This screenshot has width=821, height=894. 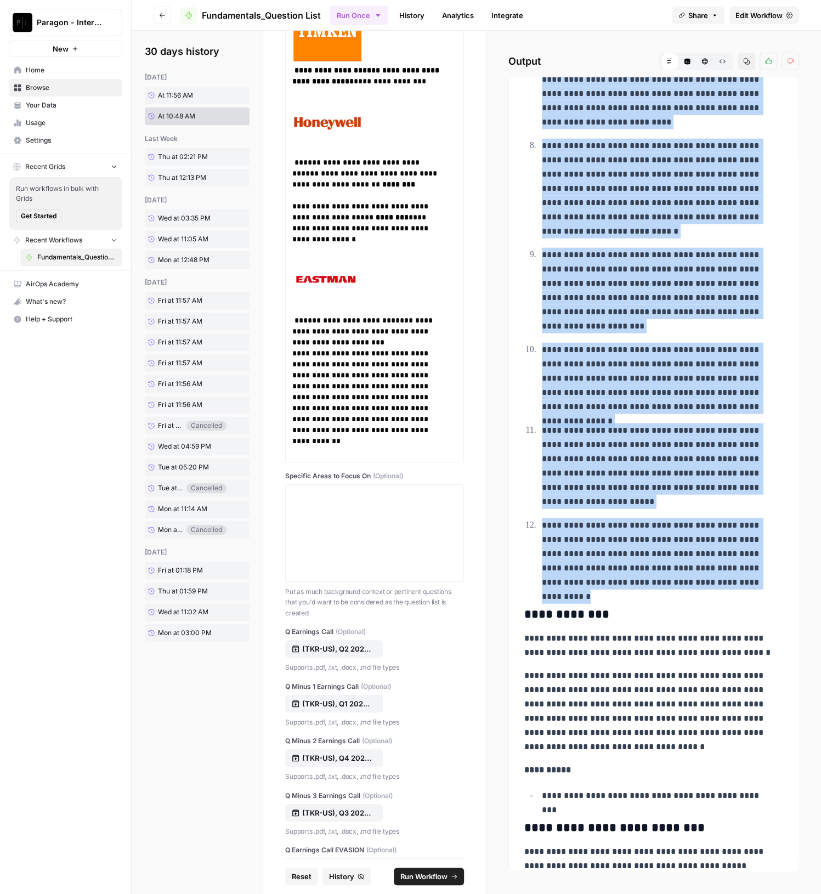 What do you see at coordinates (177, 116) in the screenshot?
I see `span: At 10:48 AM` at bounding box center [177, 116].